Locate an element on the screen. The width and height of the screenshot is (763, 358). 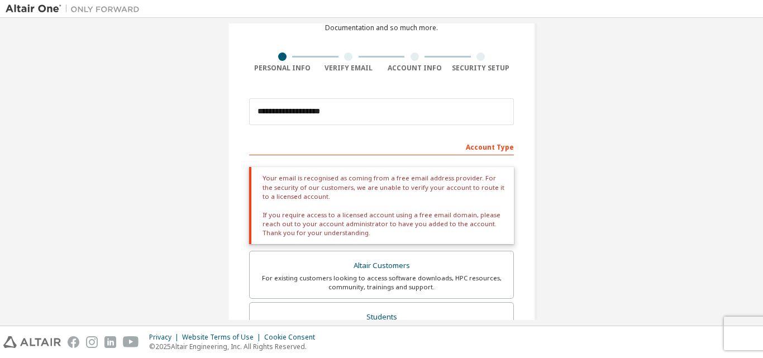
div: For existing customers looking to access software downloads, HPC resources, community, trainings ... is located at coordinates (382, 283).